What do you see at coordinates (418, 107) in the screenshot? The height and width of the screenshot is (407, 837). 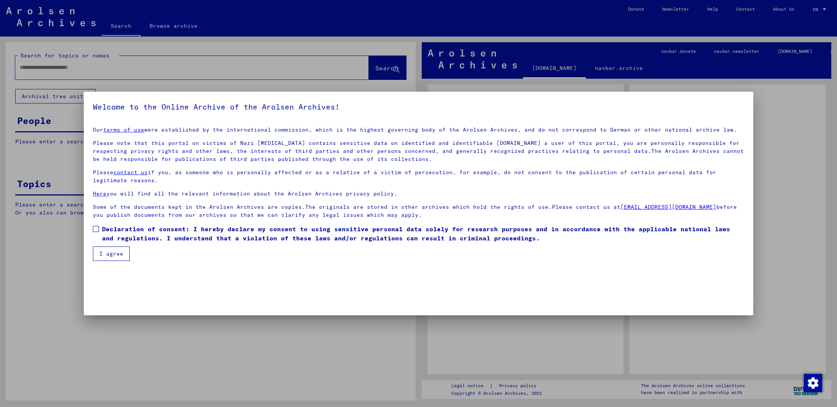 I see `h5: Welcome to the Online Archive of the Arolsen Archives!` at bounding box center [418, 107].